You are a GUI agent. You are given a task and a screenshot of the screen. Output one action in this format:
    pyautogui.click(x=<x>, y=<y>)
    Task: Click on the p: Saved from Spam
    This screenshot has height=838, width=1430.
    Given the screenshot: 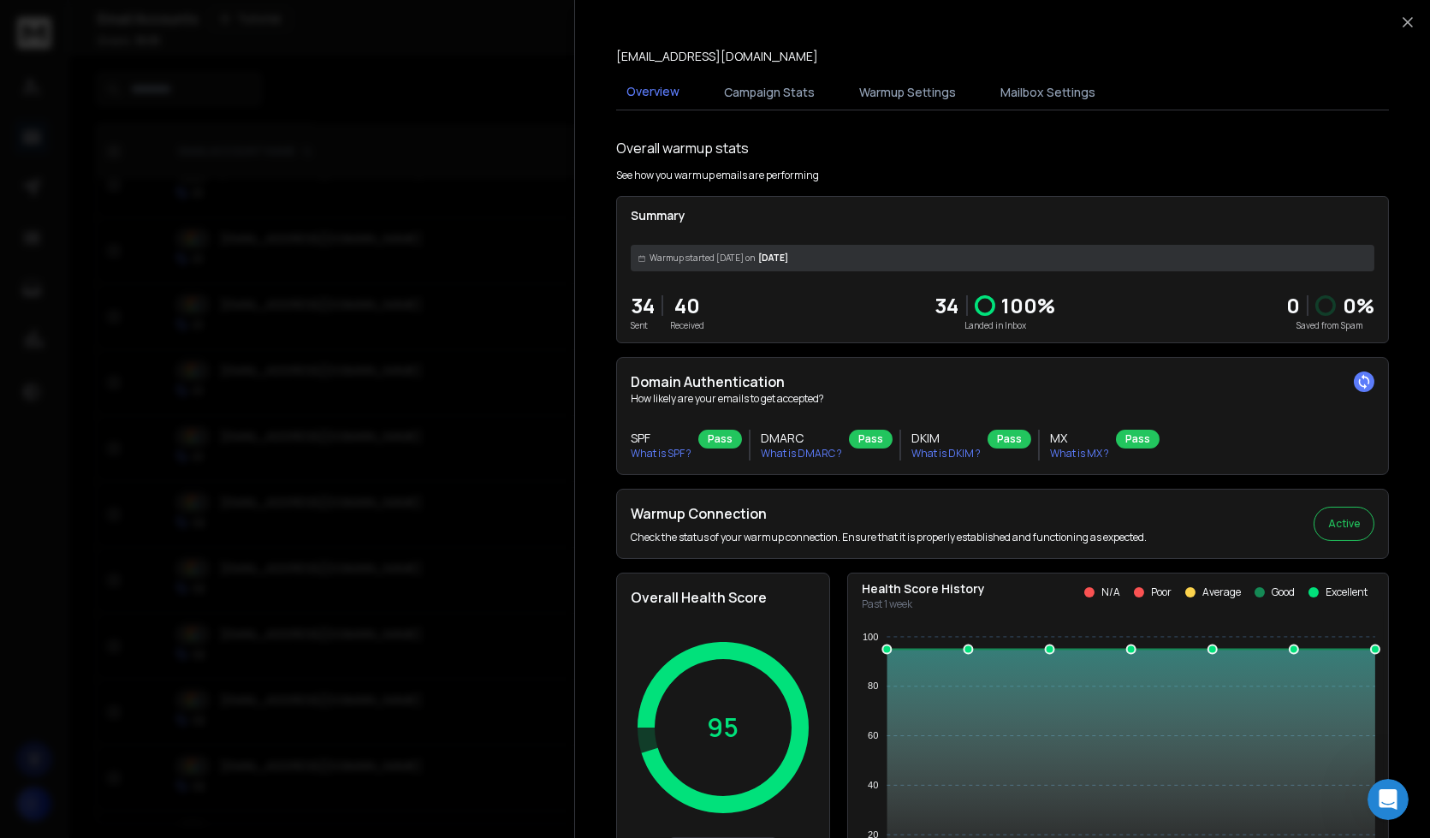 What is the action you would take?
    pyautogui.click(x=1330, y=325)
    